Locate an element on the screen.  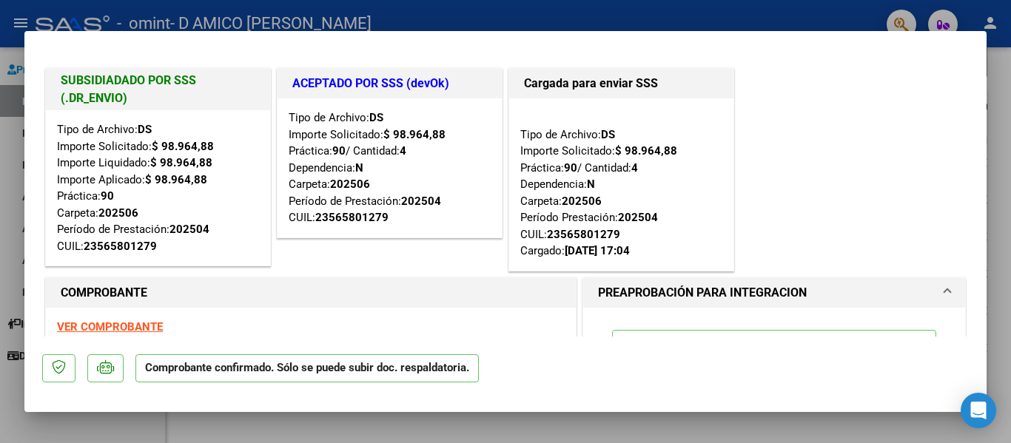
a: VER COMPROBANTE is located at coordinates (110, 327).